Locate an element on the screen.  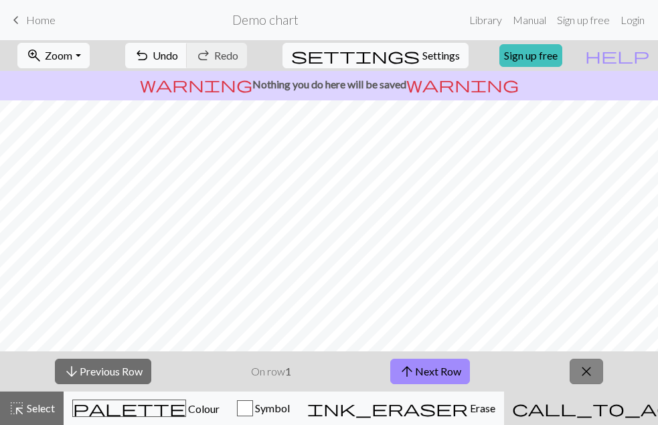
span: undo is located at coordinates (142, 56).